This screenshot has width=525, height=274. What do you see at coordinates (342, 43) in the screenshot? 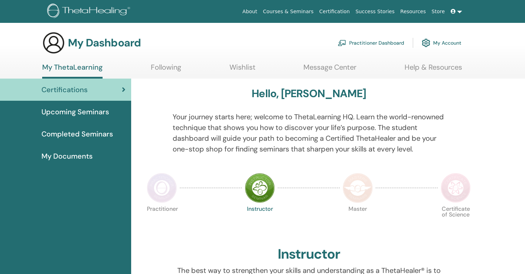
I see `img: chalkboard-teacher.svg` at bounding box center [342, 43].